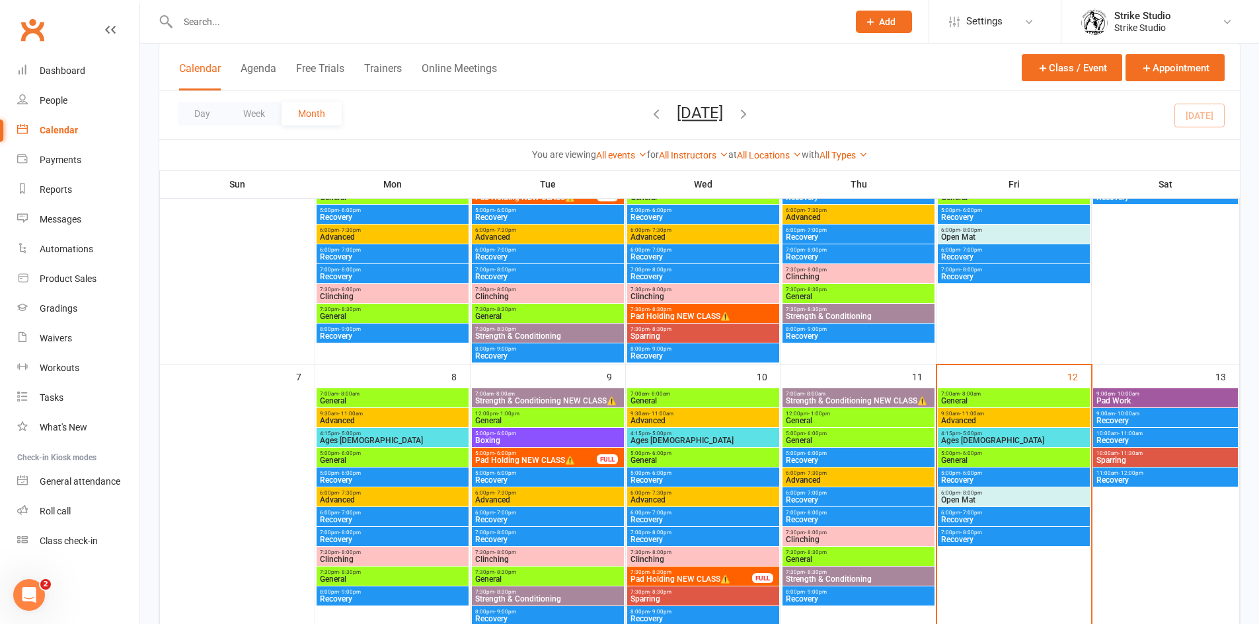  I want to click on th: Sun, so click(237, 184).